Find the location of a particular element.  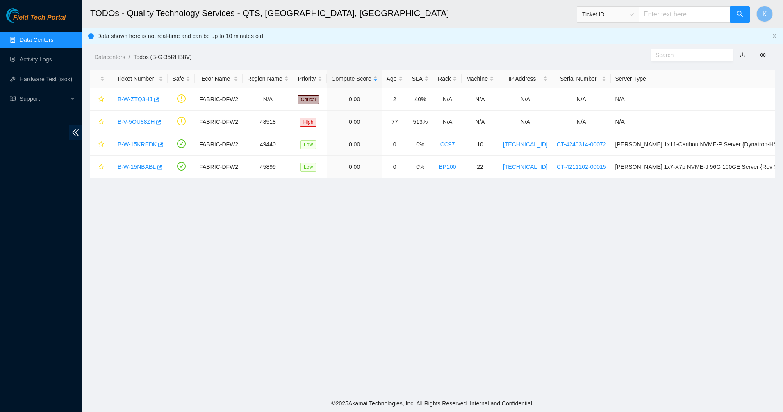

a: Akamai TechnologiesField Tech Portal is located at coordinates (36, 20).